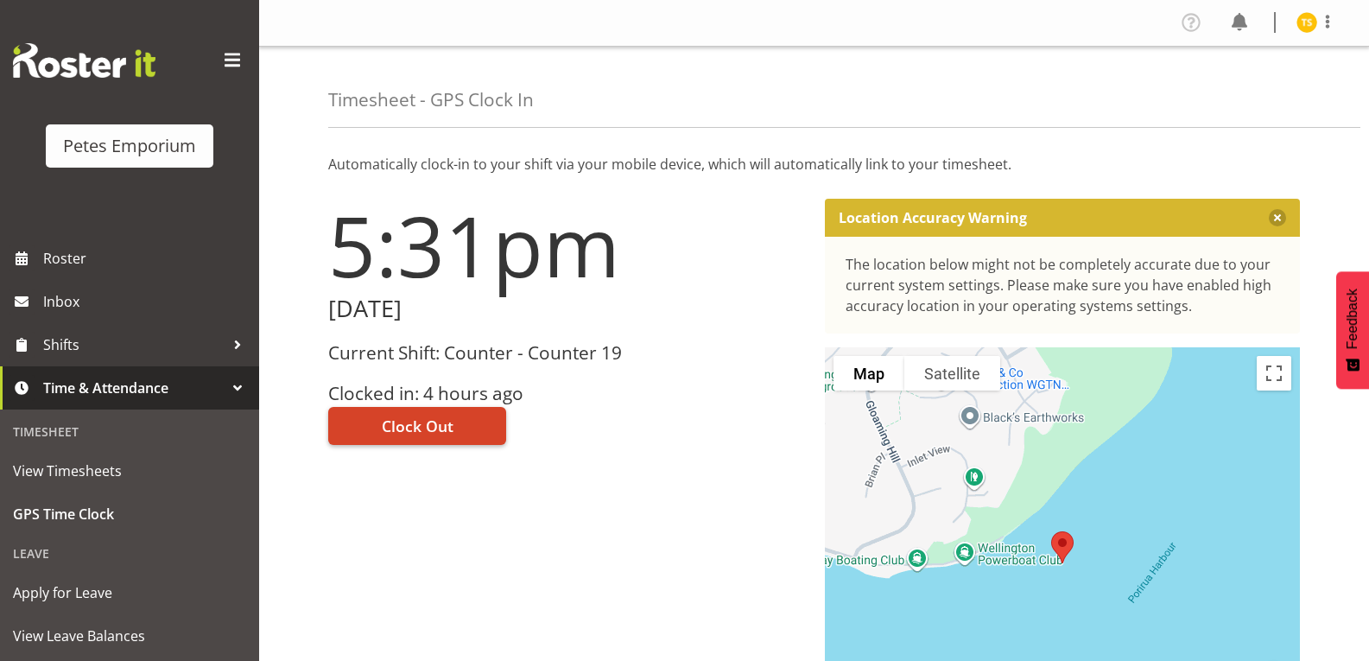 The image size is (1369, 661). I want to click on button: Feedback - Show survey, so click(1353, 330).